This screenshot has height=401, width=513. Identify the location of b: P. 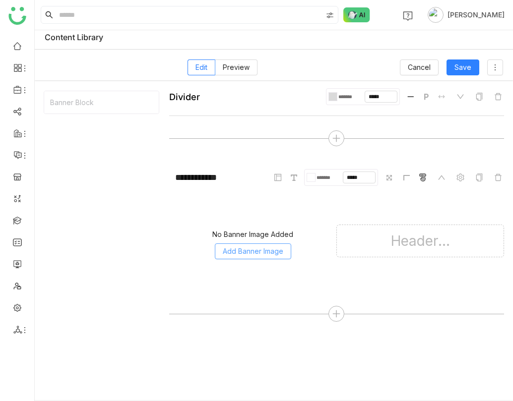
(426, 97).